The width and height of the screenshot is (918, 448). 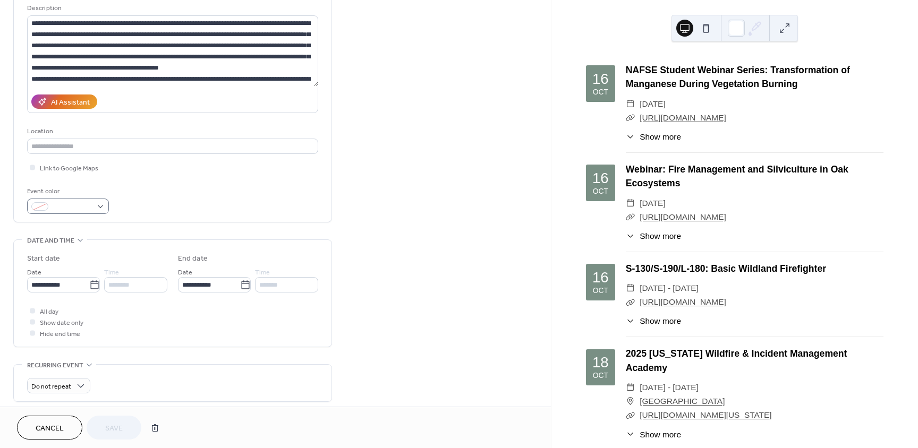 What do you see at coordinates (60, 334) in the screenshot?
I see `span: Hide end time` at bounding box center [60, 334].